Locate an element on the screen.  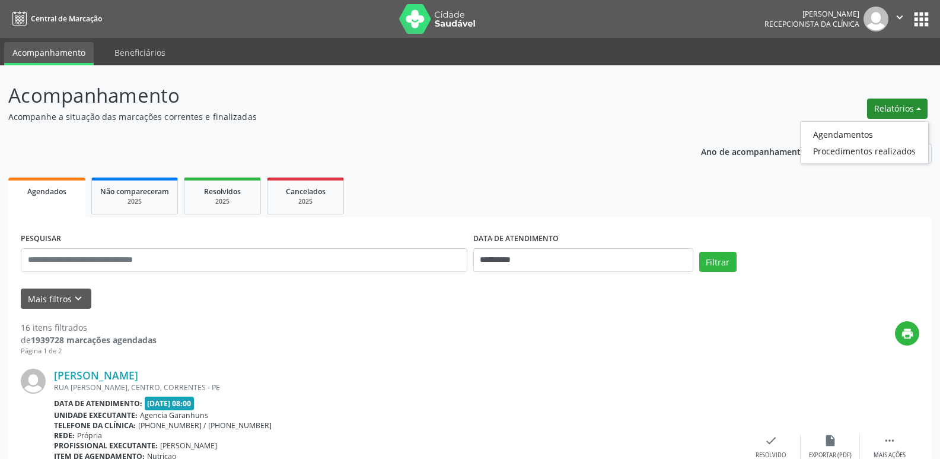
div: 16 itens filtrados is located at coordinates (88, 327).